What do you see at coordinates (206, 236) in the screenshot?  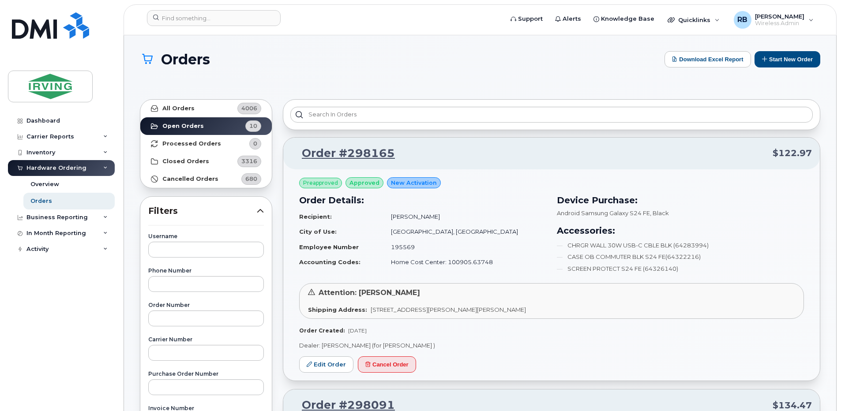 I see `label: Username` at bounding box center [206, 236].